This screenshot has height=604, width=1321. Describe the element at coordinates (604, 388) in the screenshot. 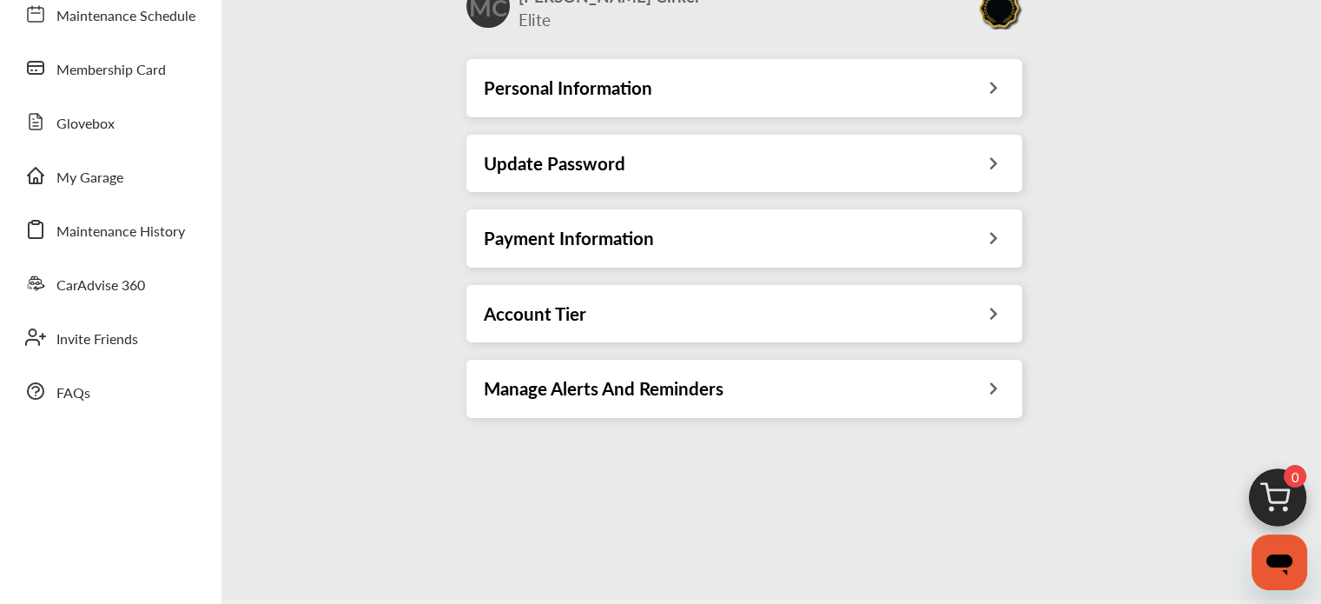

I see `h3: Manage Alerts And Reminders` at that location.